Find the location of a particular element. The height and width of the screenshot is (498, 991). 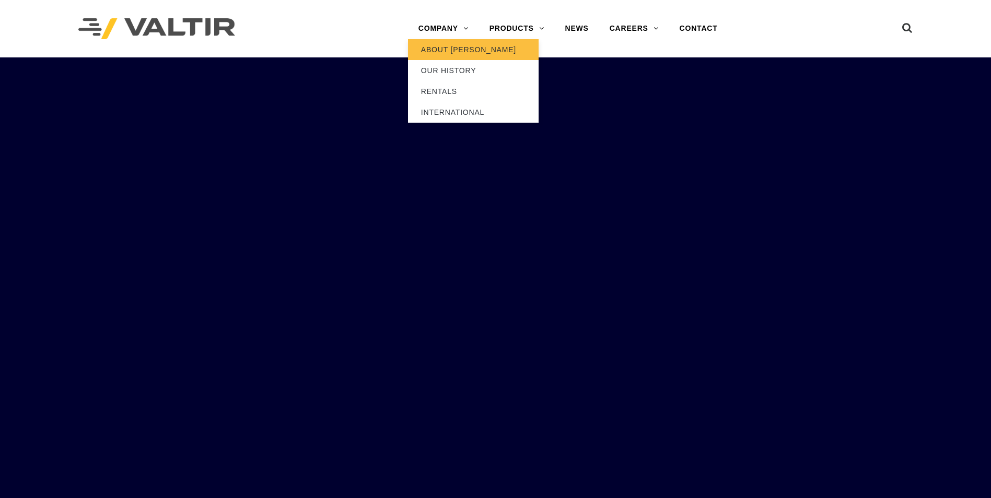

a: COMPANY is located at coordinates (443, 29).